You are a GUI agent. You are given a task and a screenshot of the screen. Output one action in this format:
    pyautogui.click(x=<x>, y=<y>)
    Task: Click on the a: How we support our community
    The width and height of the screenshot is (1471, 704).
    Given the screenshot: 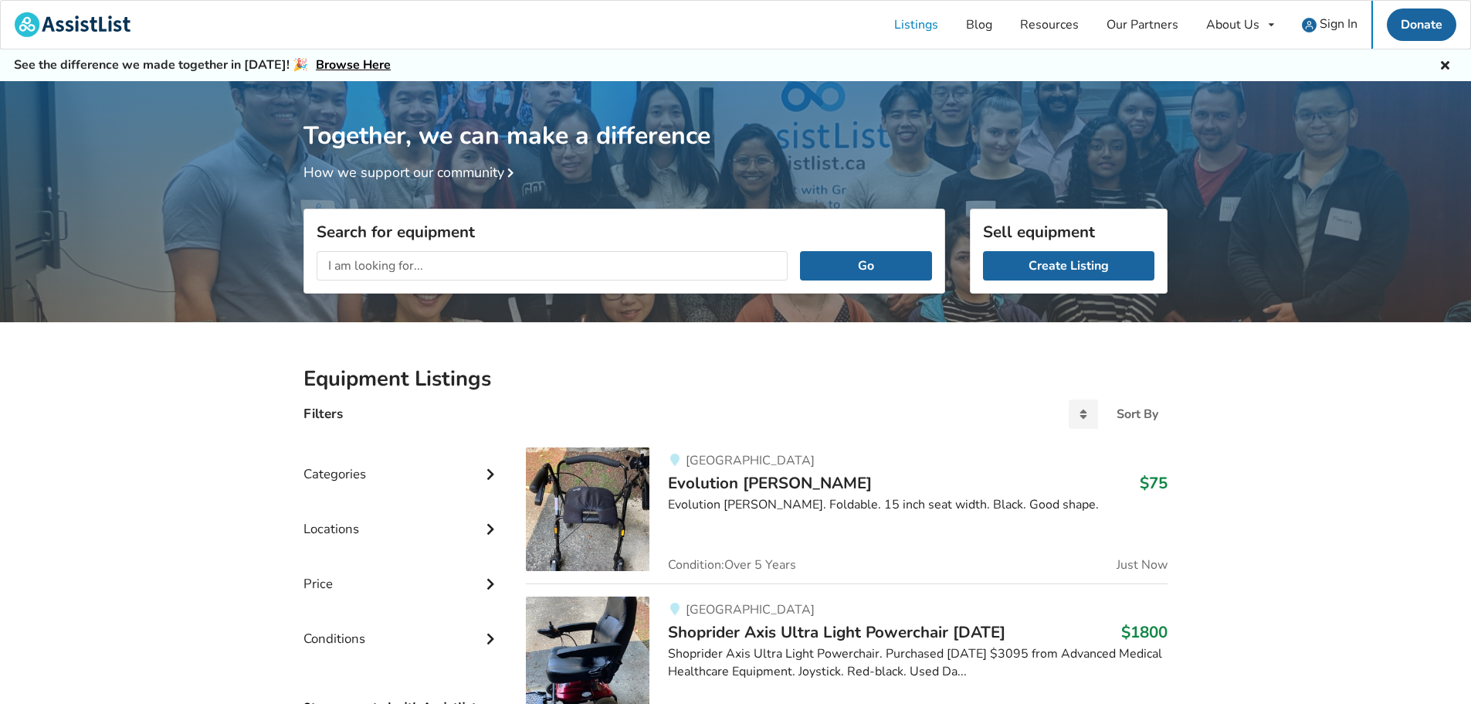 What is the action you would take?
    pyautogui.click(x=412, y=172)
    